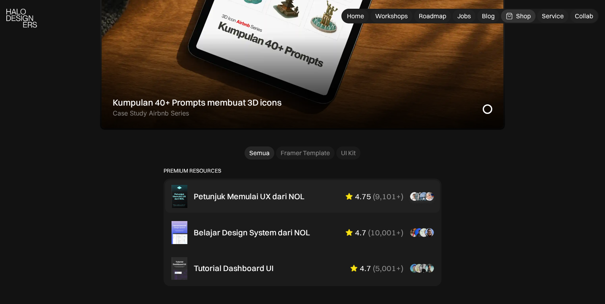 Image resolution: width=605 pixels, height=304 pixels. I want to click on a: Roadmap, so click(433, 16).